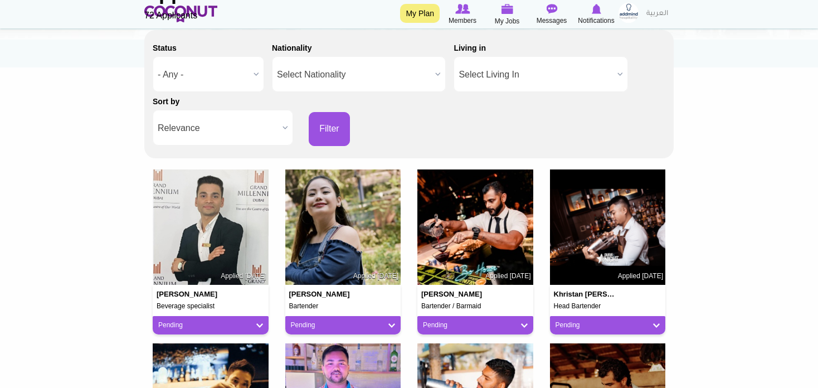 The width and height of the screenshot is (818, 388). I want to click on span: Select Living In, so click(535, 75).